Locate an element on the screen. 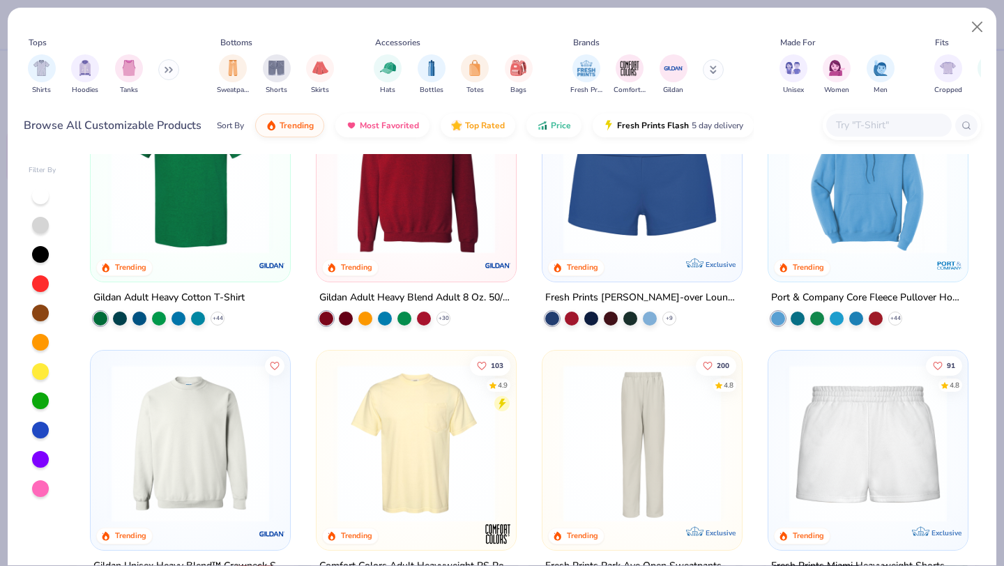 The width and height of the screenshot is (1004, 566). img: Comfort Colors Image is located at coordinates (630, 68).